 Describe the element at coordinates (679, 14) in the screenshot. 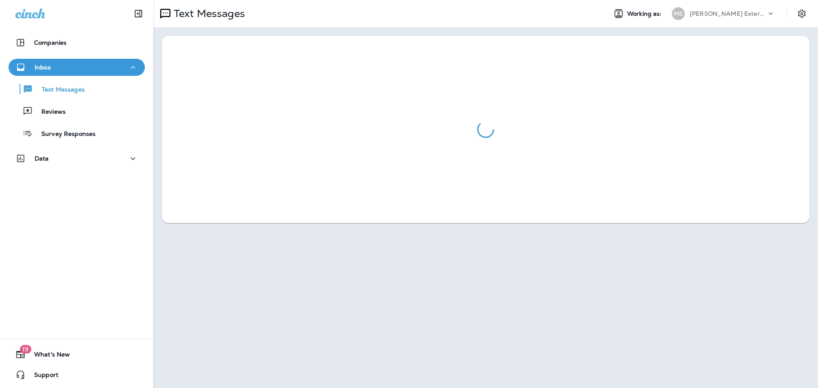

I see `div: ME` at that location.